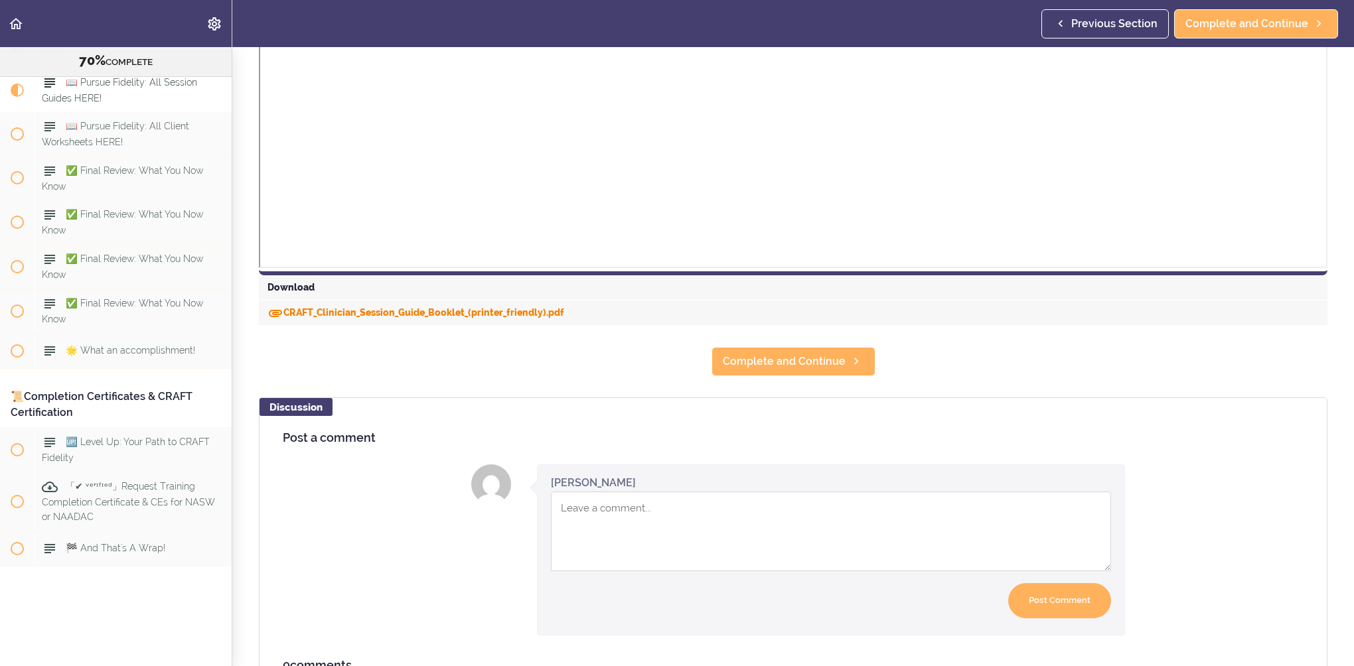 This screenshot has width=1354, height=666. I want to click on h4: Post a comment, so click(793, 438).